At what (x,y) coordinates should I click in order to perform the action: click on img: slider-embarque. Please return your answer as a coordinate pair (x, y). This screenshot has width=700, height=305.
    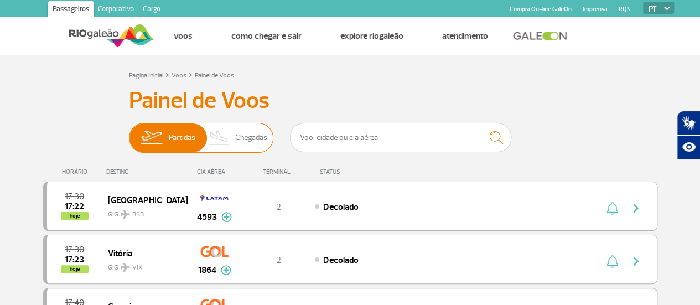
    Looking at the image, I should click on (151, 138).